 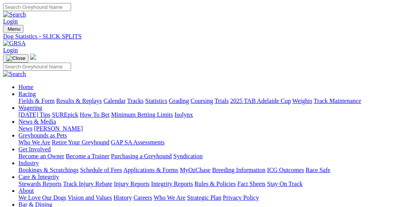 What do you see at coordinates (39, 177) in the screenshot?
I see `a: Care & Integrity` at bounding box center [39, 177].